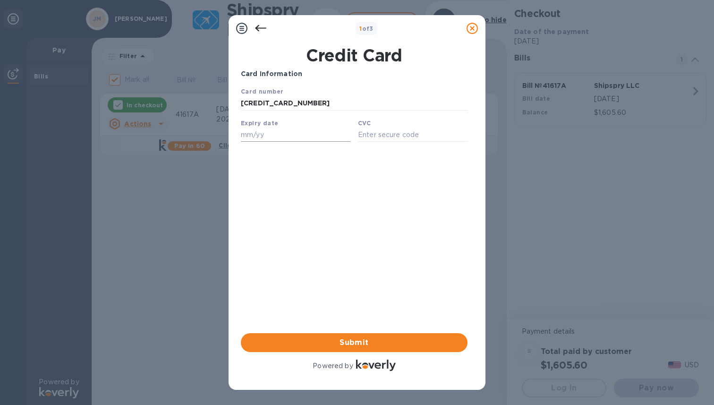  Describe the element at coordinates (376, 365) in the screenshot. I see `img: Logo` at that location.